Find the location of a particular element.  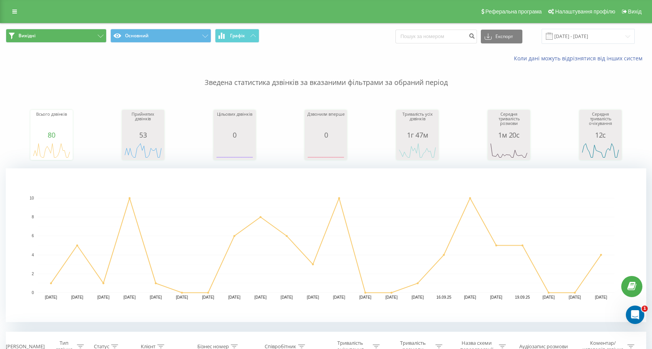

div: 1м 20с is located at coordinates (509, 135).